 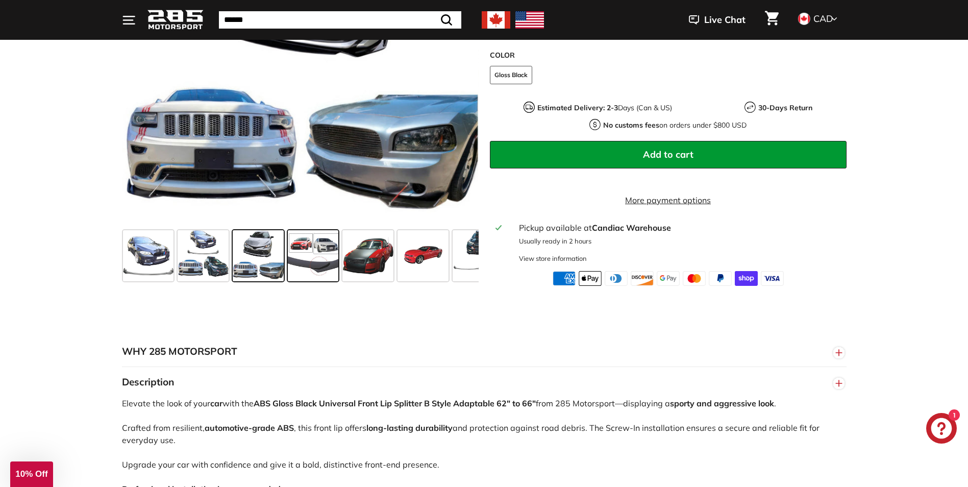 I want to click on strong: automotive-grade ABS, so click(x=249, y=428).